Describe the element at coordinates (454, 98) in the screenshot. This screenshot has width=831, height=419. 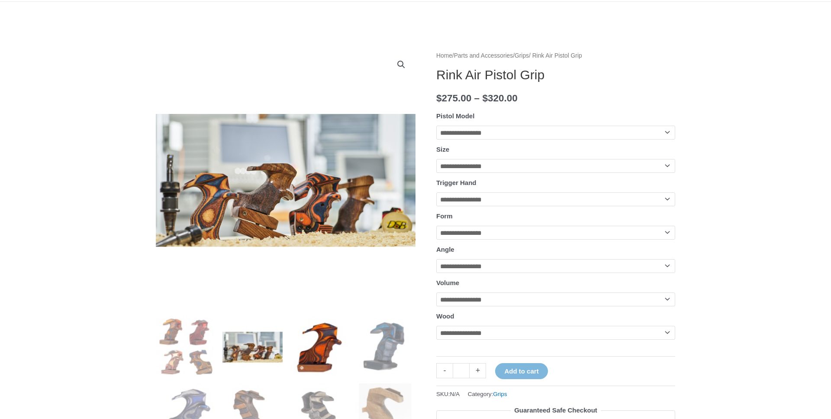
I see `bdi: 275.00` at that location.